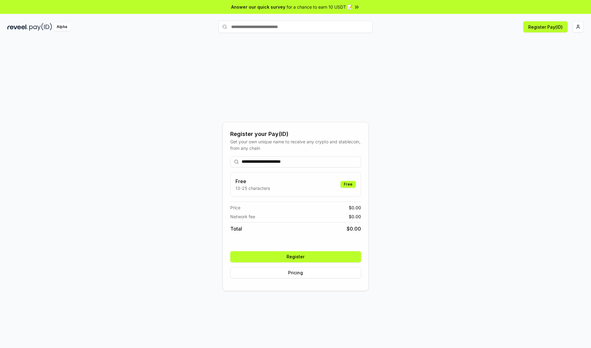 The image size is (591, 348). I want to click on div: Alpha, so click(62, 27).